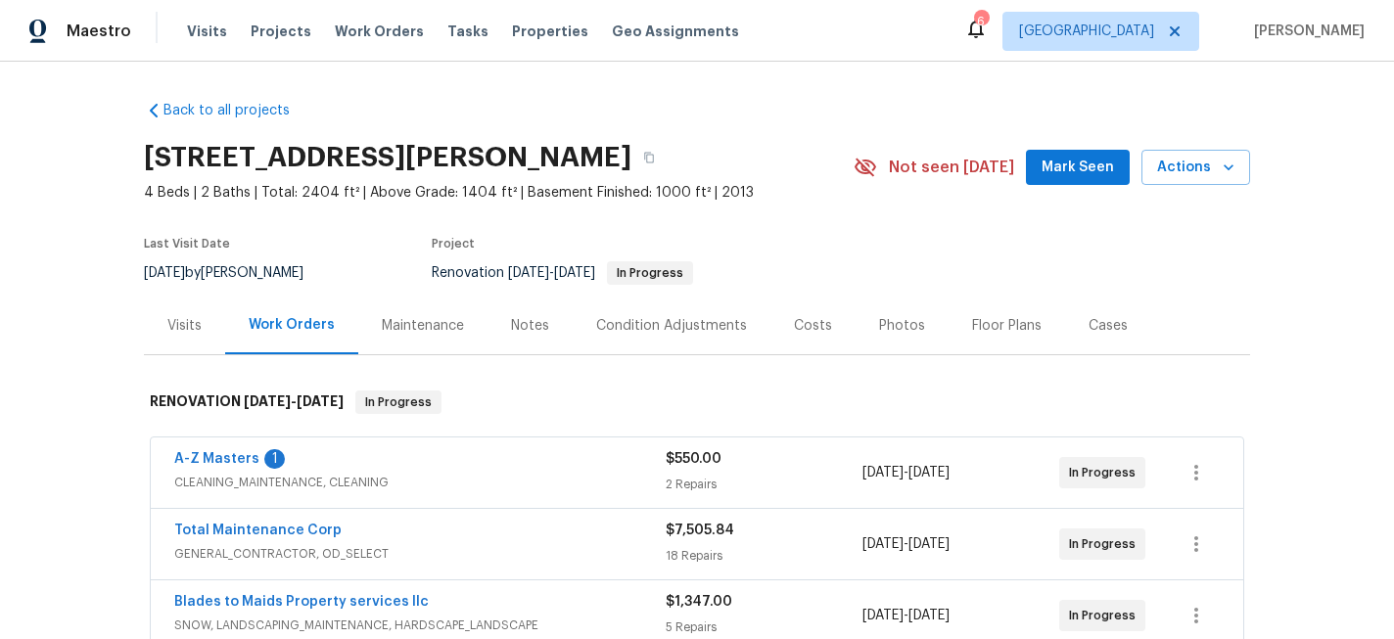 This screenshot has width=1394, height=639. I want to click on span: $1,347.00, so click(699, 602).